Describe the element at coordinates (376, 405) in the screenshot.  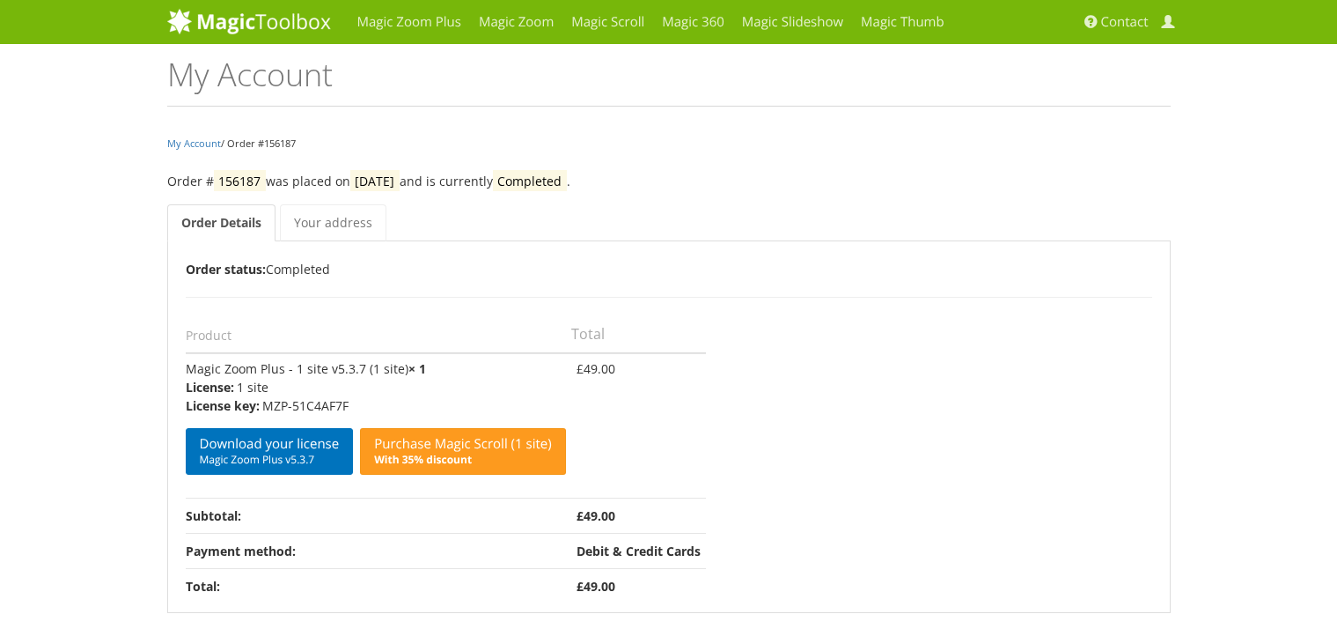
I see `p: MZP-51C4AF7F` at that location.